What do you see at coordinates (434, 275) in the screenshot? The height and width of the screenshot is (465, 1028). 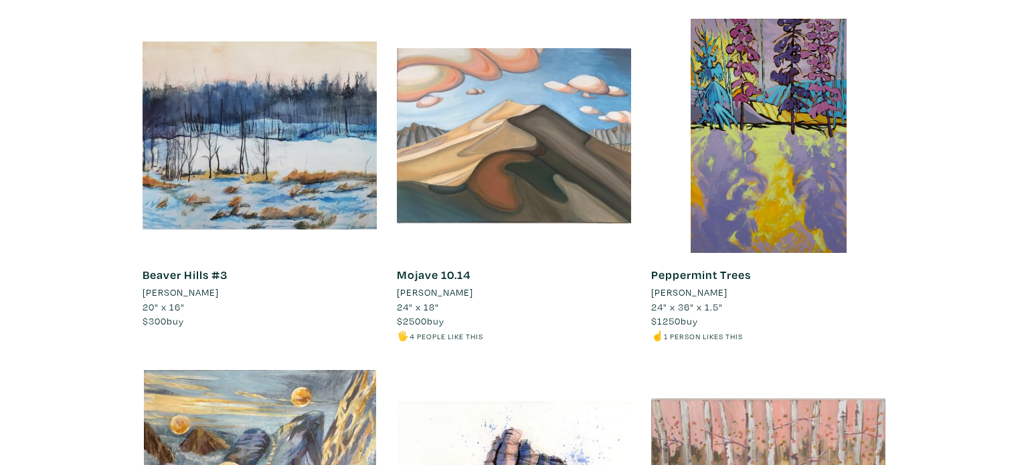 I see `a: Mojave 10.14` at bounding box center [434, 275].